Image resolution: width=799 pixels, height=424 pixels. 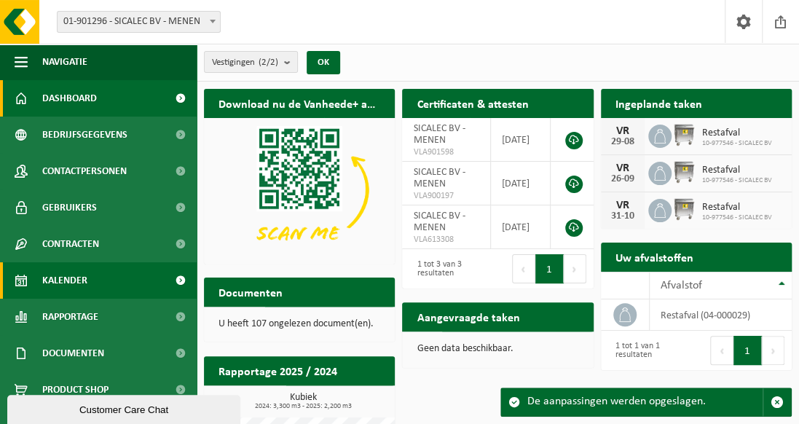 What do you see at coordinates (303, 407) in the screenshot?
I see `span: 2024: 3,300 m3 - 2025: 2,200 m3` at bounding box center [303, 407].